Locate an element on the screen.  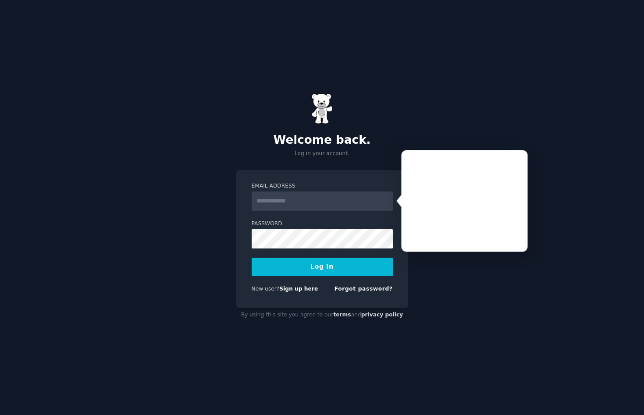
span: New user? is located at coordinates (266, 289).